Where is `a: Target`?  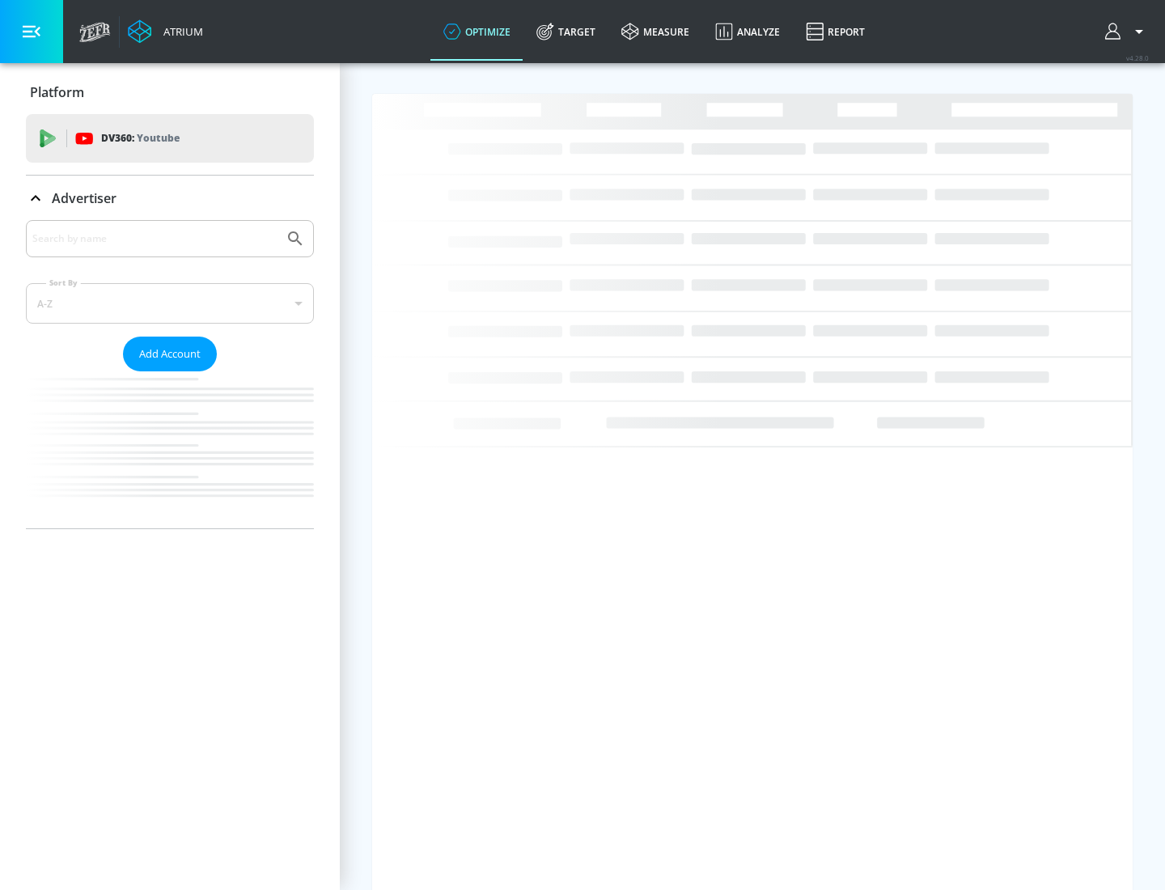
a: Target is located at coordinates (566, 32).